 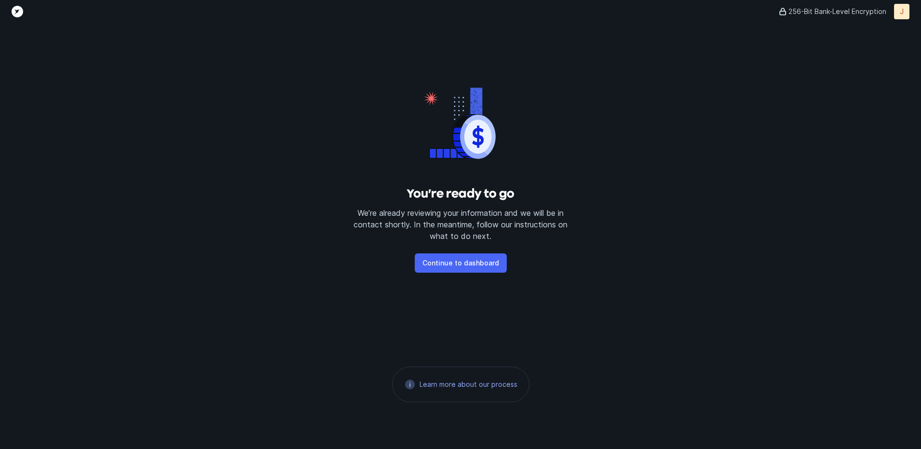 I want to click on p: We’re already reviewing your information and we will be in contact shortly. In the meantime, foll..., so click(x=461, y=225).